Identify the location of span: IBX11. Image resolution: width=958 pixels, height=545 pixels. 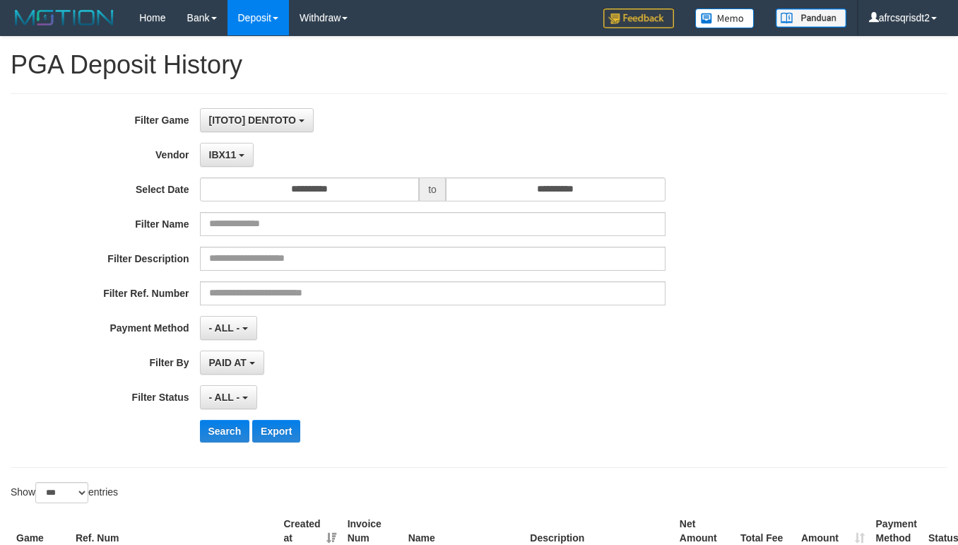
(223, 155).